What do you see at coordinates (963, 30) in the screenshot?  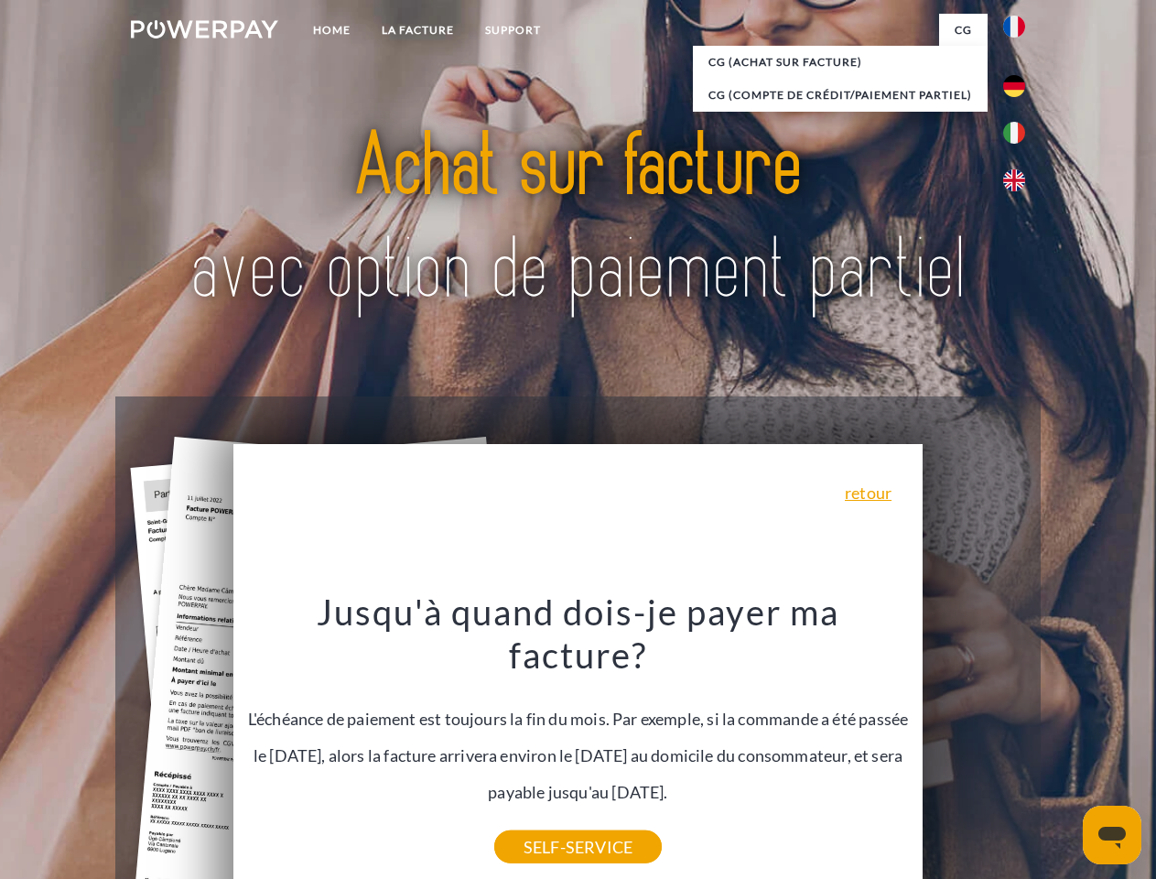 I see `a: CG` at bounding box center [963, 30].